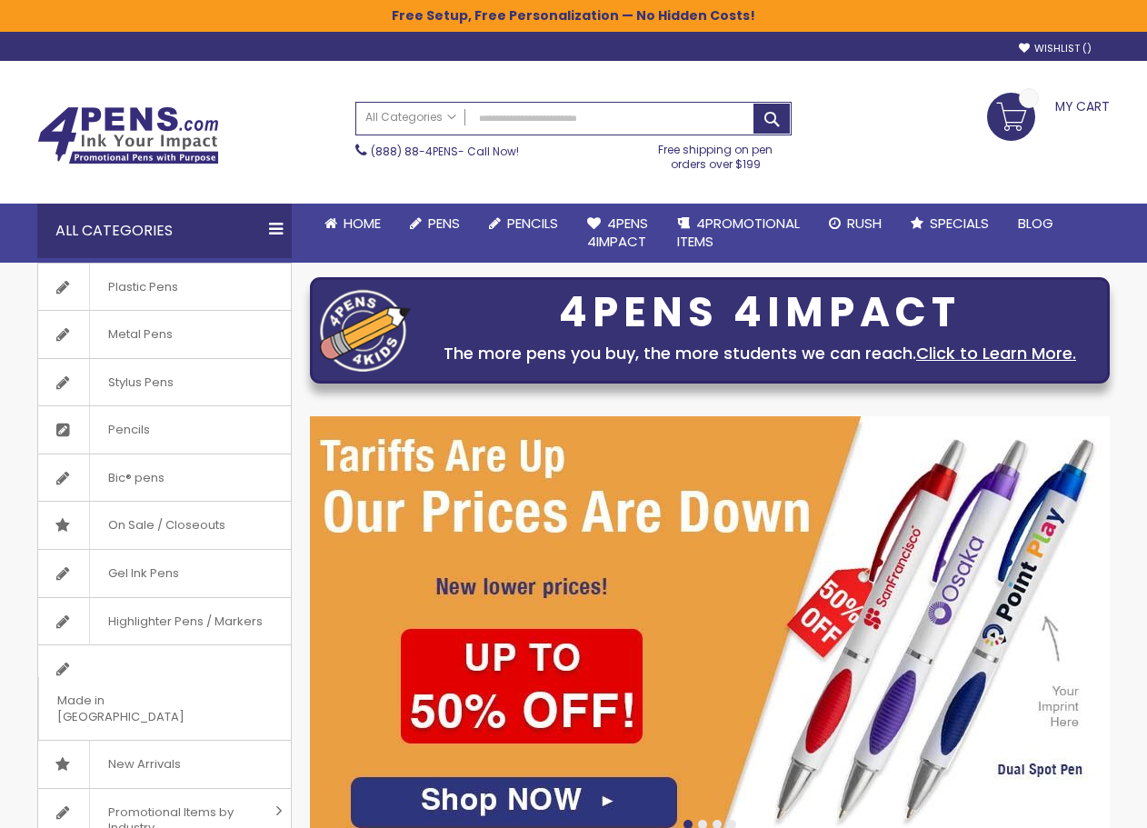  I want to click on span: Metal Pens, so click(140, 335).